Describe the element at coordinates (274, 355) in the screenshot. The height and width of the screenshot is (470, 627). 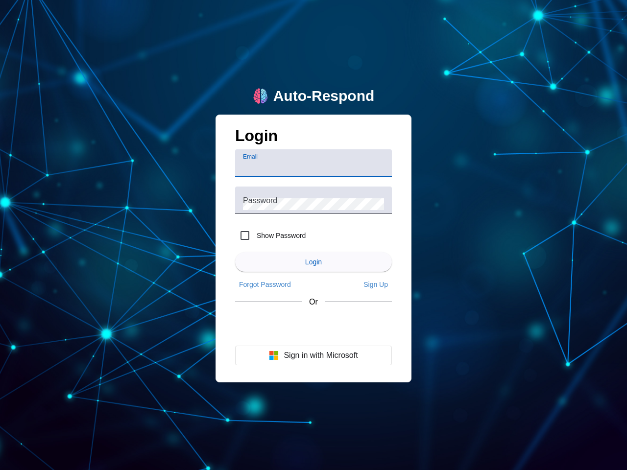
I see `img: Microsoft logo` at that location.